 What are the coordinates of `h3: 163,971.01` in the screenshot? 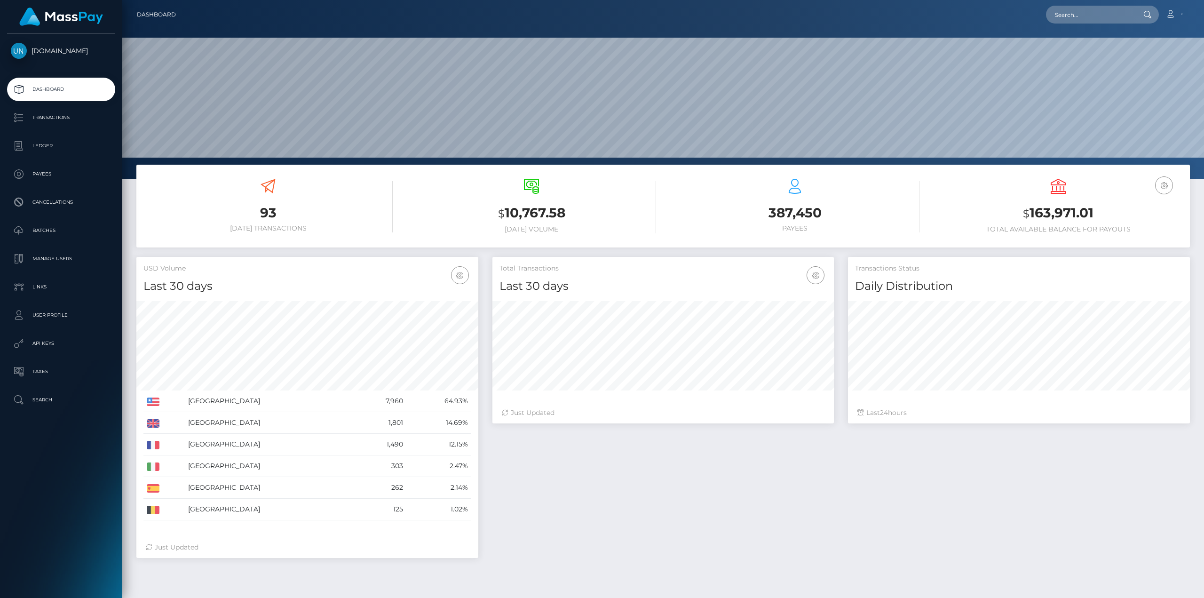 It's located at (1058, 213).